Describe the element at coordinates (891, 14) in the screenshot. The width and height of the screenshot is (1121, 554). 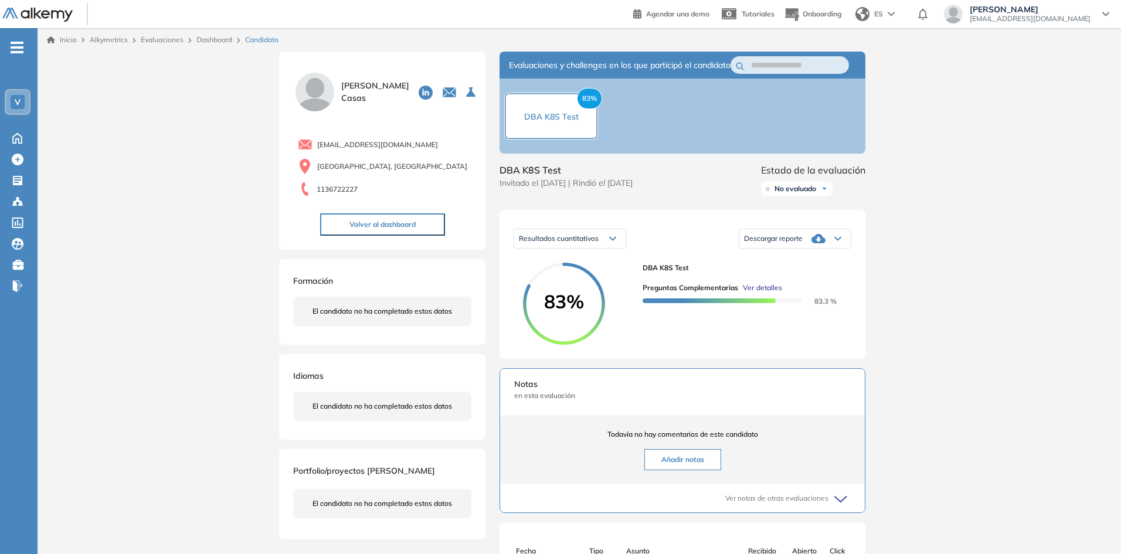
I see `img: arrow` at that location.